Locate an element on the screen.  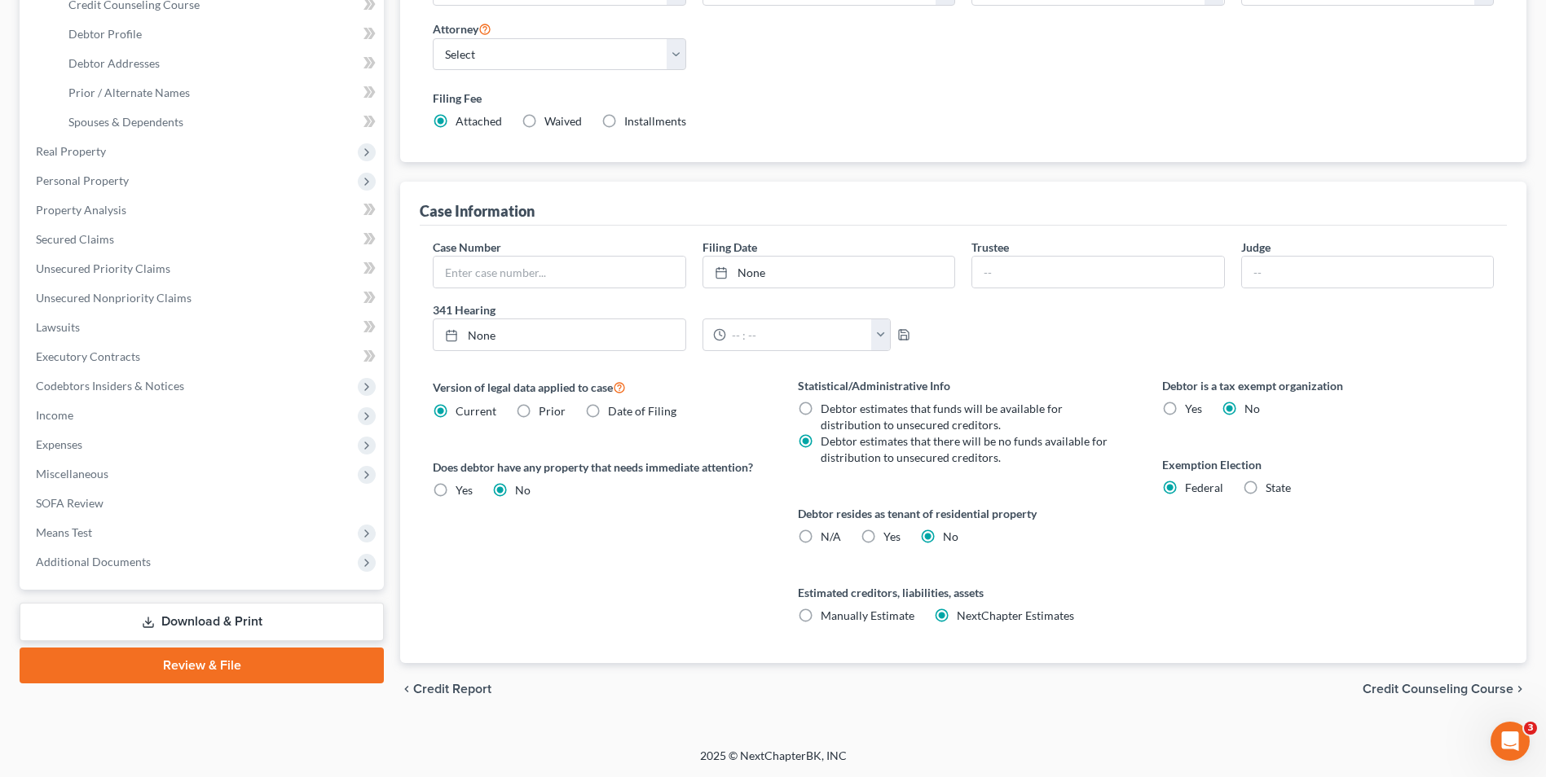
label: Statistical/Administrative Info is located at coordinates (963, 385).